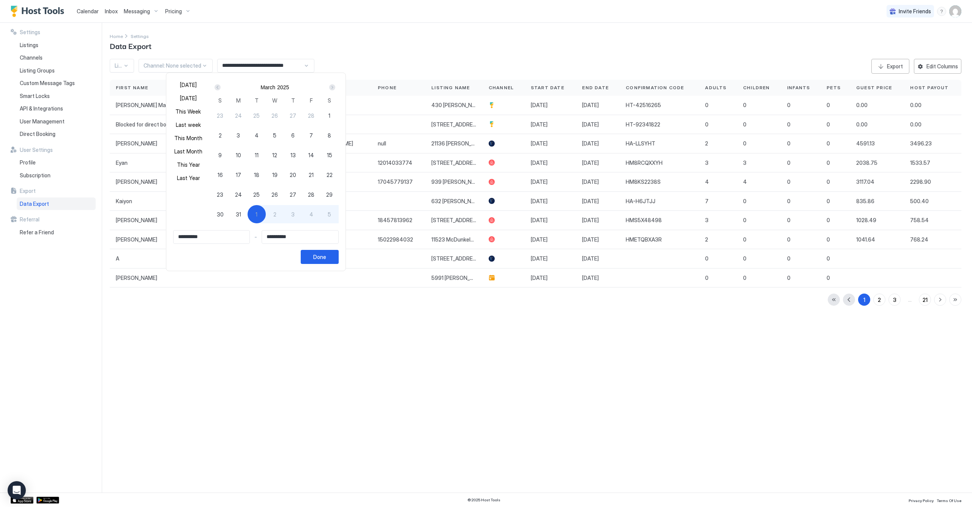  Describe the element at coordinates (293, 135) in the screenshot. I see `span: 6` at that location.